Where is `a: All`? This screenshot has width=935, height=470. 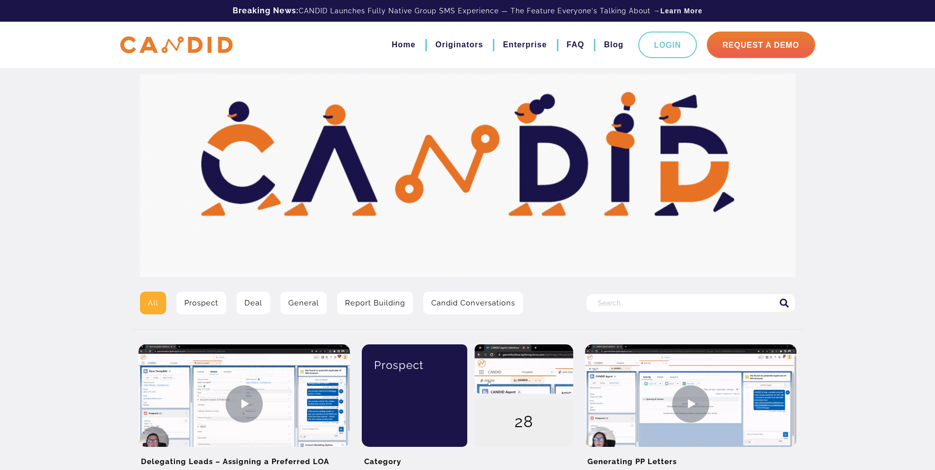
a: All is located at coordinates (153, 303).